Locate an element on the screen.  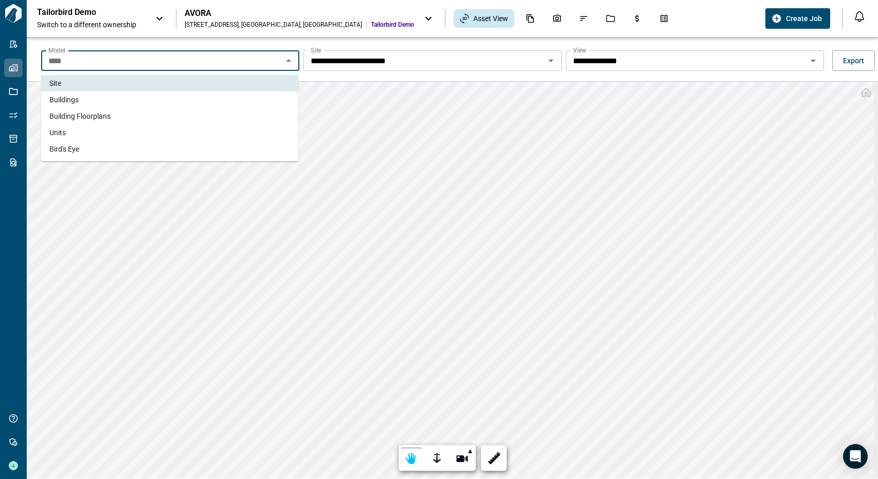
div: AVORA is located at coordinates (299, 13).